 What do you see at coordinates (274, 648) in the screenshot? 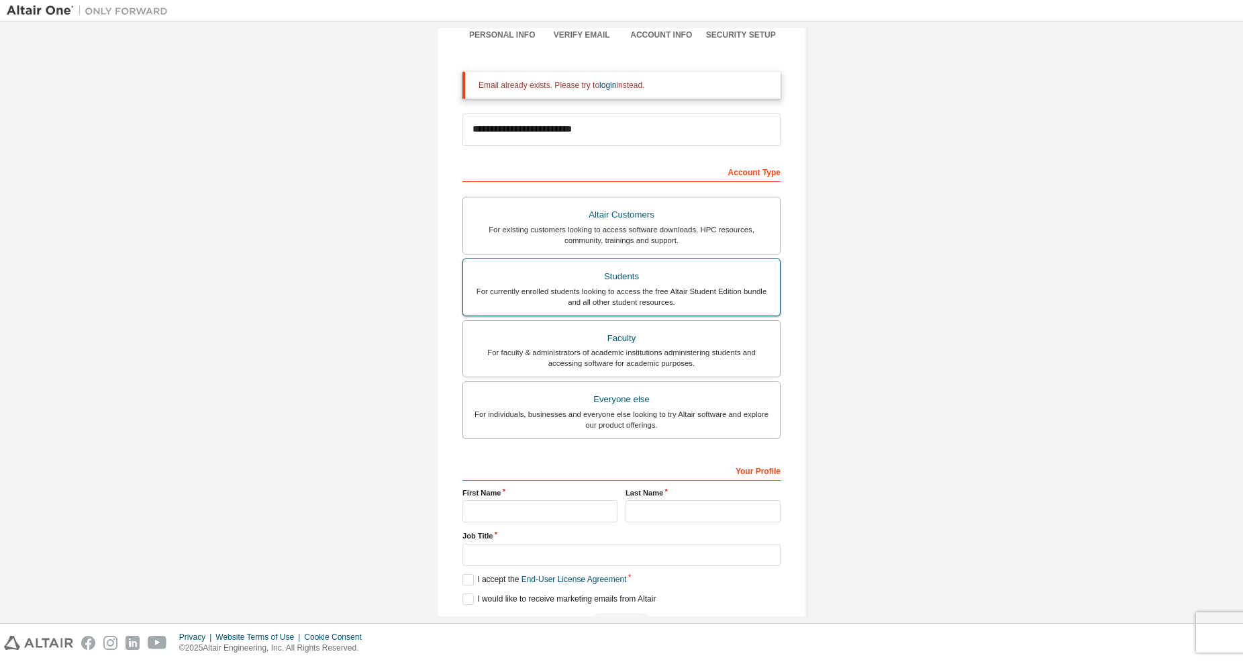
I see `p: © 2025 Altair Engineering, Inc. All Rights Reserved.` at bounding box center [274, 648].